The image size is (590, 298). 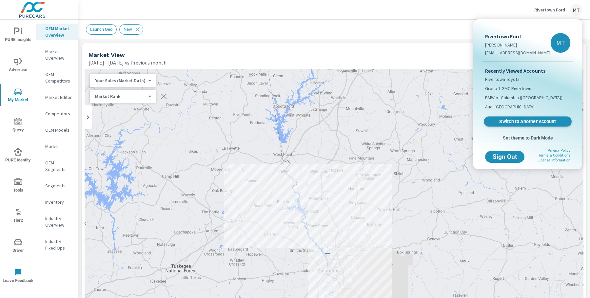 What do you see at coordinates (508, 89) in the screenshot?
I see `span: Group 1 GMC Rivertown` at bounding box center [508, 89].